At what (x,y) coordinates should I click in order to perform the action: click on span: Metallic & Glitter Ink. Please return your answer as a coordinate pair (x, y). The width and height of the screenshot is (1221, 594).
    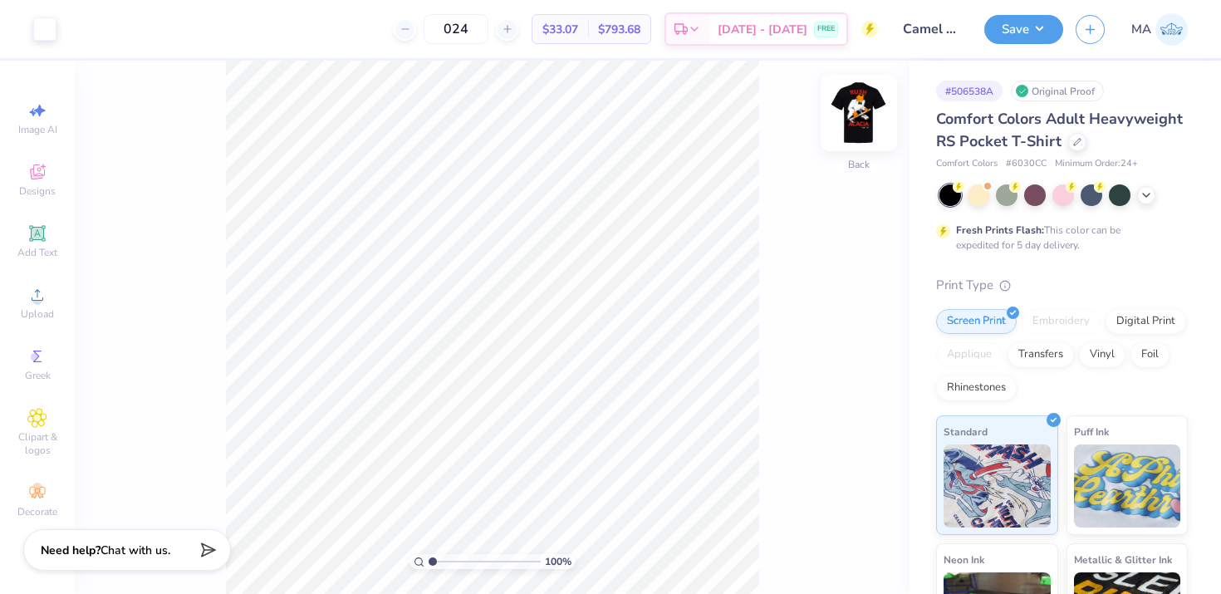
    Looking at the image, I should click on (1123, 559).